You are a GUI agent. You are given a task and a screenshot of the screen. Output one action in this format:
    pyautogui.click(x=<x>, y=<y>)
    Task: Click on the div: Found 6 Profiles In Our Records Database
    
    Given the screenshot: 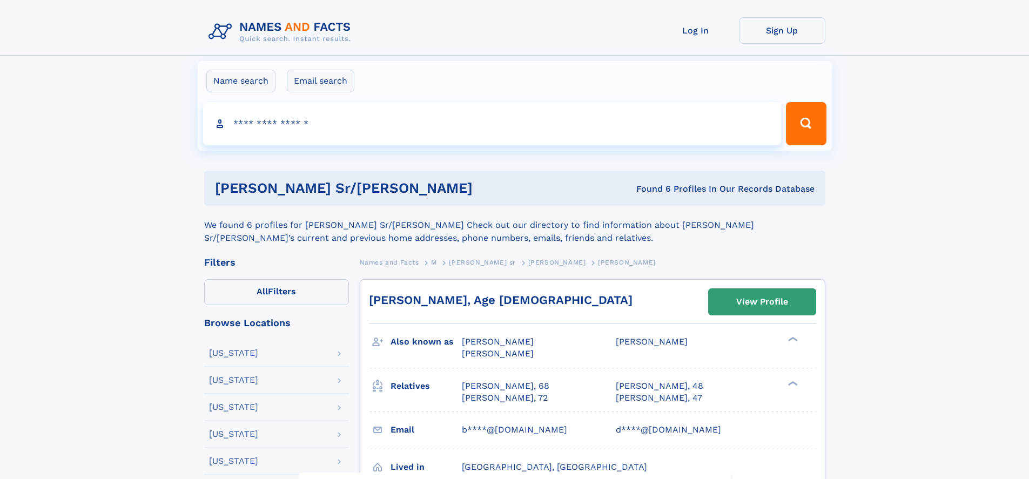 What is the action you would take?
    pyautogui.click(x=685, y=189)
    